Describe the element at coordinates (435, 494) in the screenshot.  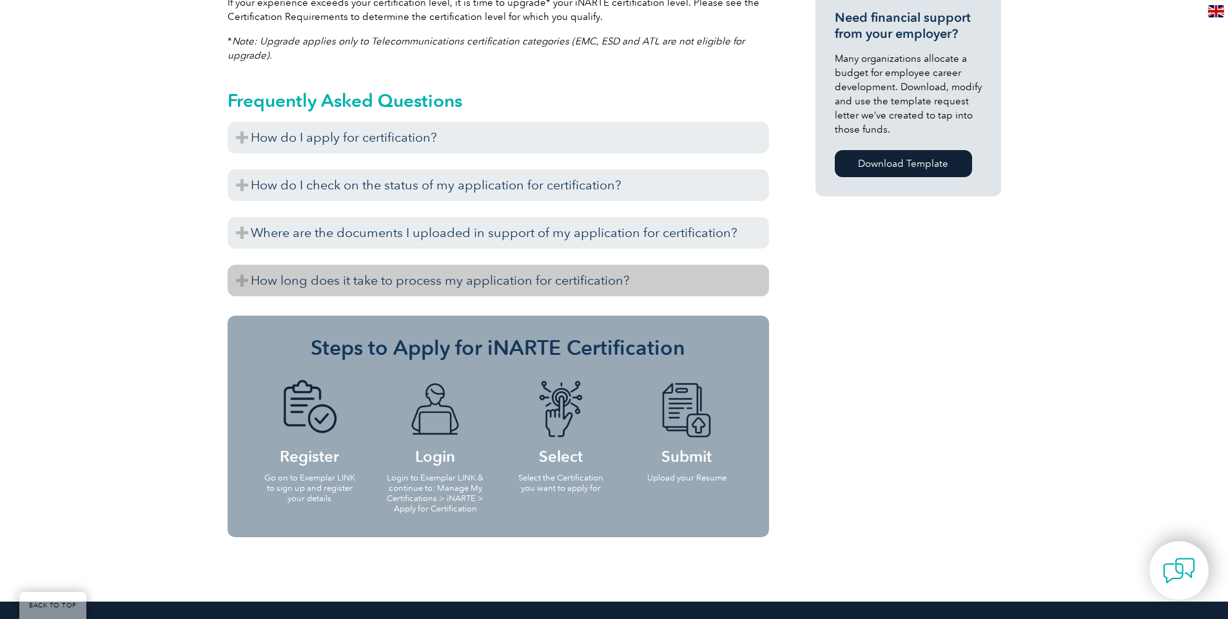
I see `p: Login to Exemplar LINK & continue to: Manage My Certifications > iNARTE > Apply for Certification` at that location.